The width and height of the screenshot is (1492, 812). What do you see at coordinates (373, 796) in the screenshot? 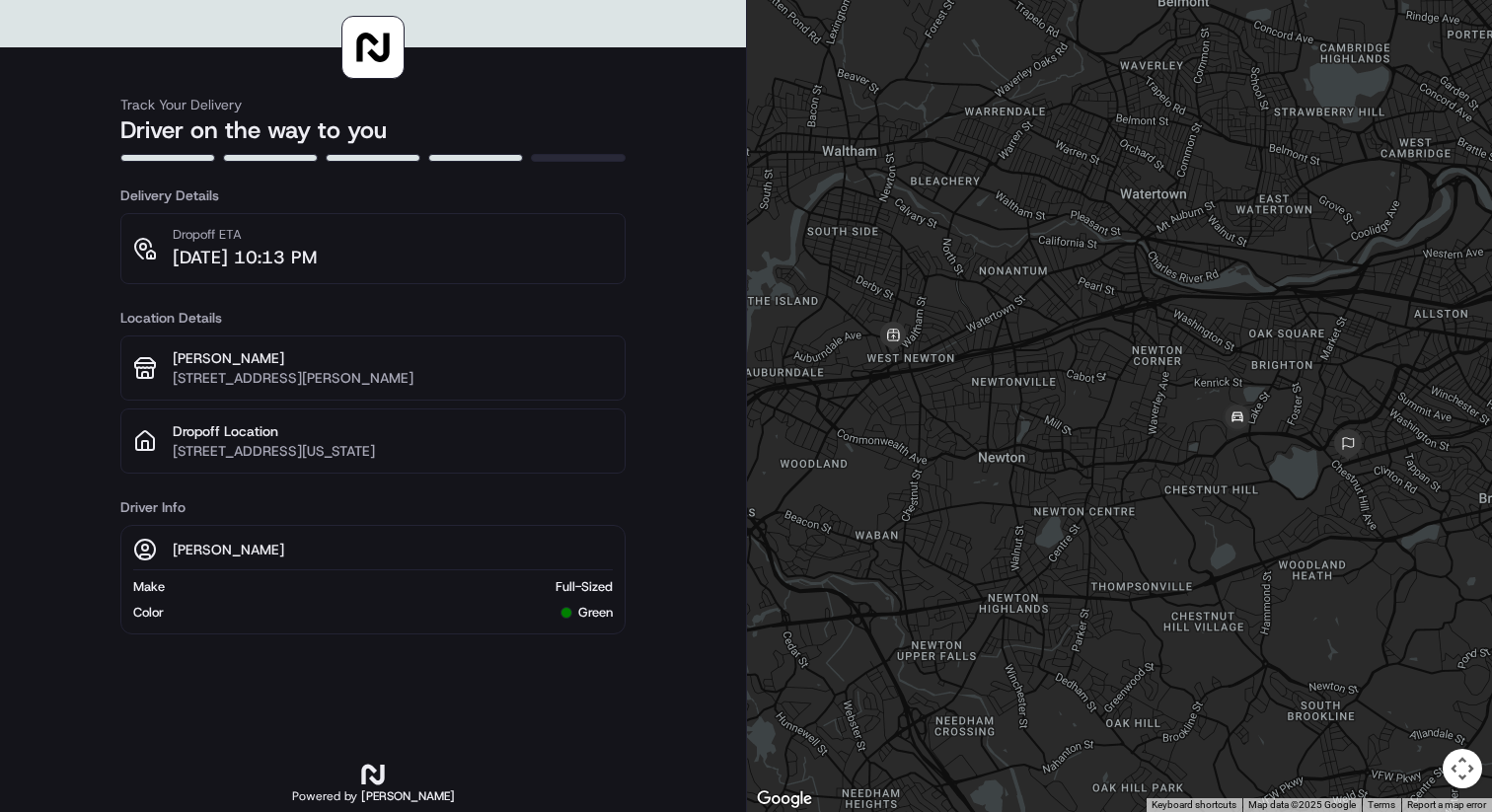
I see `h2: Powered by` at bounding box center [373, 796].